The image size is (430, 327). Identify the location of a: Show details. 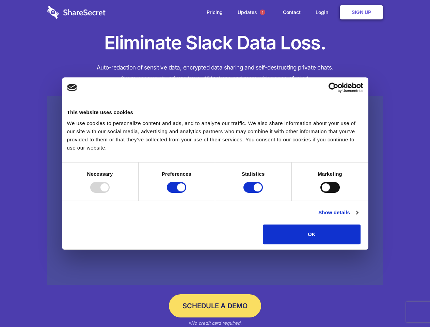
(338, 212).